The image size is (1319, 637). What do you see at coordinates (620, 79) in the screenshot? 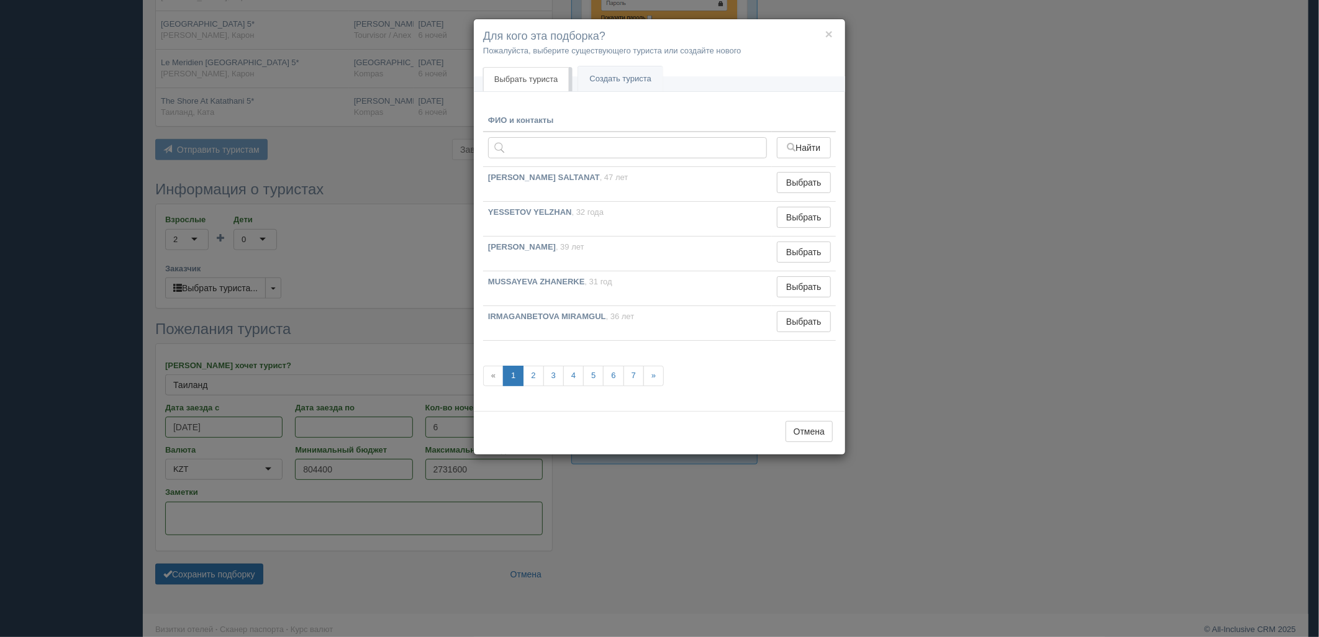
I see `a: Создать туриста` at bounding box center [620, 79].